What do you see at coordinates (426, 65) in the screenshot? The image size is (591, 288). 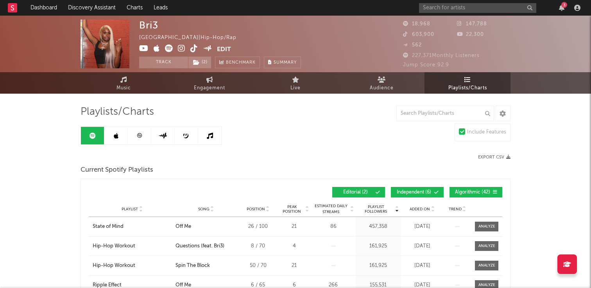 I see `span: Jump Score: 92.9` at bounding box center [426, 65].